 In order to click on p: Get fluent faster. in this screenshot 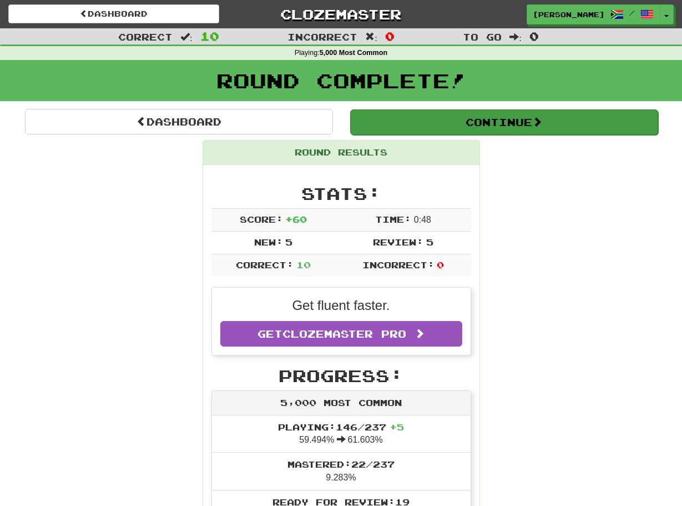, I will do `click(341, 305)`.